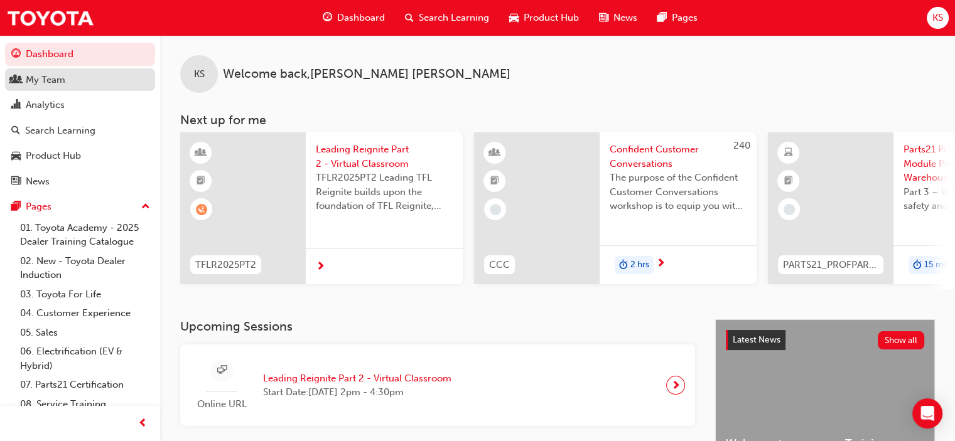  I want to click on div: Product Hub, so click(53, 156).